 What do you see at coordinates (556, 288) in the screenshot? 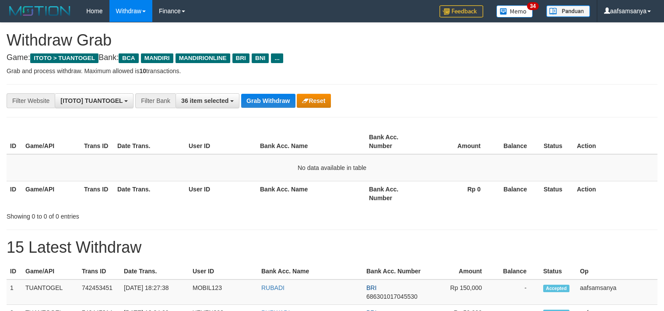
I see `span: Accepted` at bounding box center [556, 288].